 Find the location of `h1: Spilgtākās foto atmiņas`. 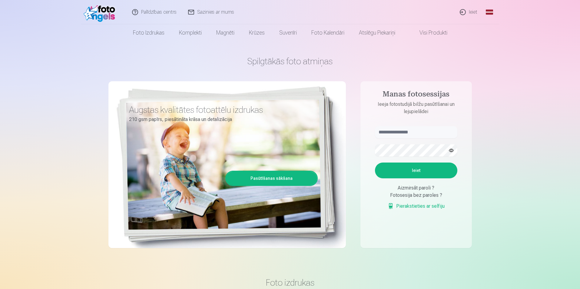

h1: Spilgtākās foto atmiņas is located at coordinates (290, 61).